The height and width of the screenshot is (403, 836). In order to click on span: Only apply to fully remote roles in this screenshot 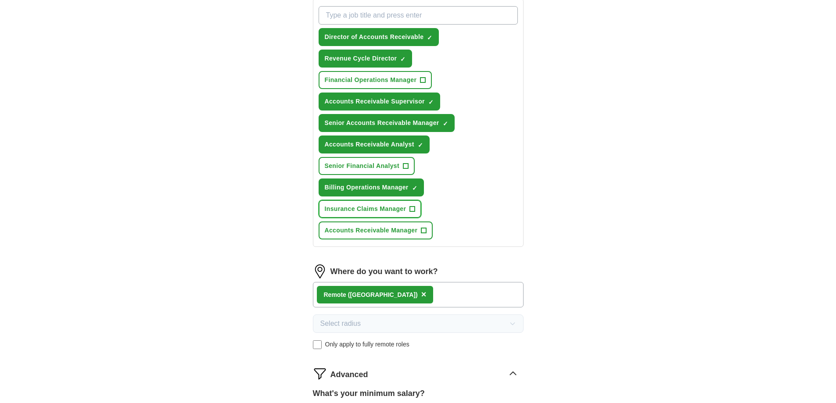, I will do `click(367, 344)`.